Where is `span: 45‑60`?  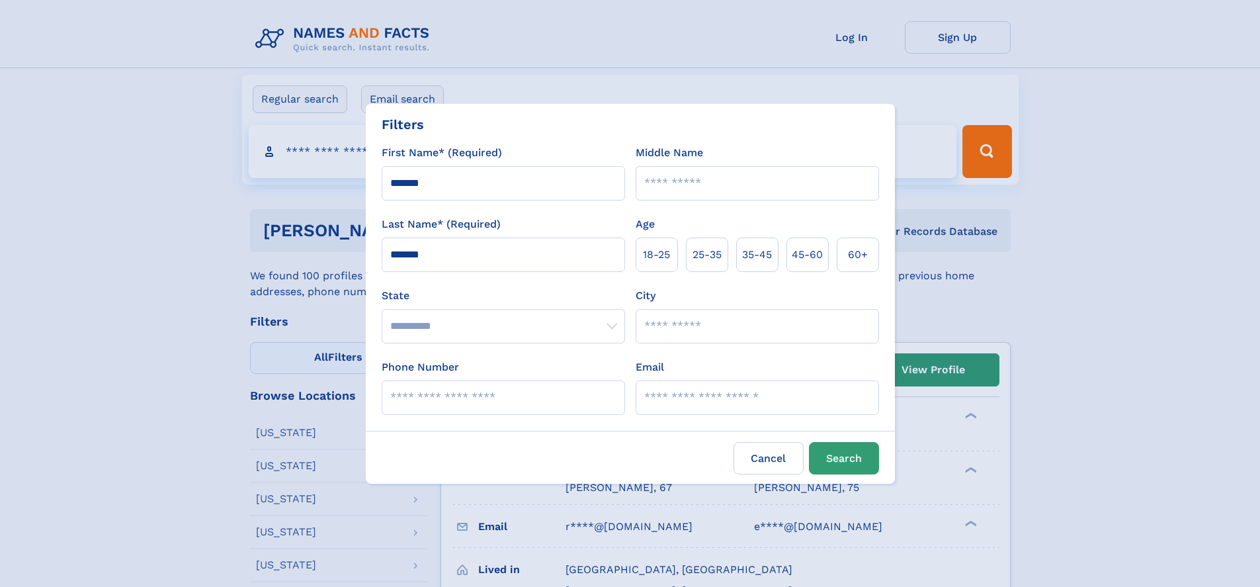
span: 45‑60 is located at coordinates (807, 255).